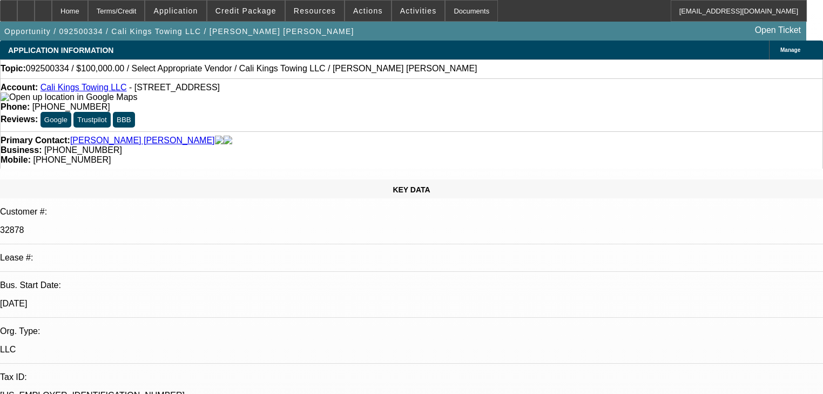  What do you see at coordinates (16, 159) in the screenshot?
I see `strong: Mobile:` at bounding box center [16, 159].